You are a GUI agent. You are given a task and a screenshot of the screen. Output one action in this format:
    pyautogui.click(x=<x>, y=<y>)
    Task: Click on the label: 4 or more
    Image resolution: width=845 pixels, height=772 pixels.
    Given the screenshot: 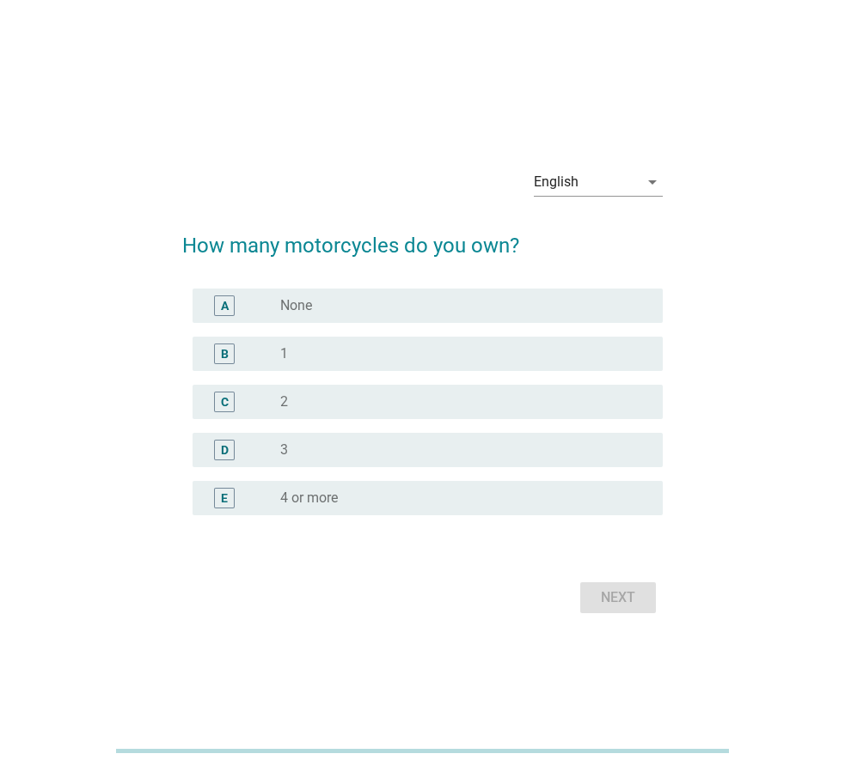 What is the action you would take?
    pyautogui.click(x=308, y=498)
    